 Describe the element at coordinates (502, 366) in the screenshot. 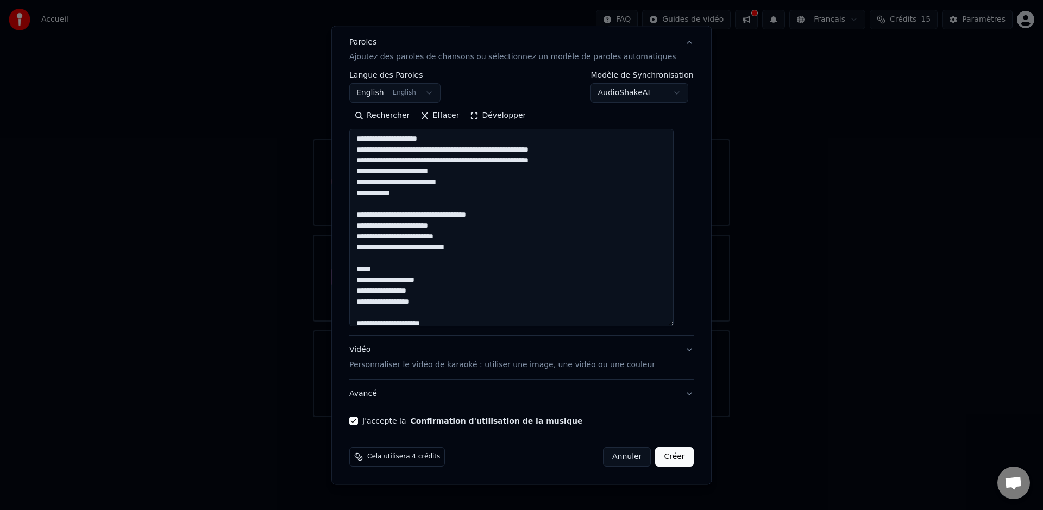

I see `p: Personnaliser le vidéo de karaoké : utiliser une image, une vidéo ou une couleur` at that location.